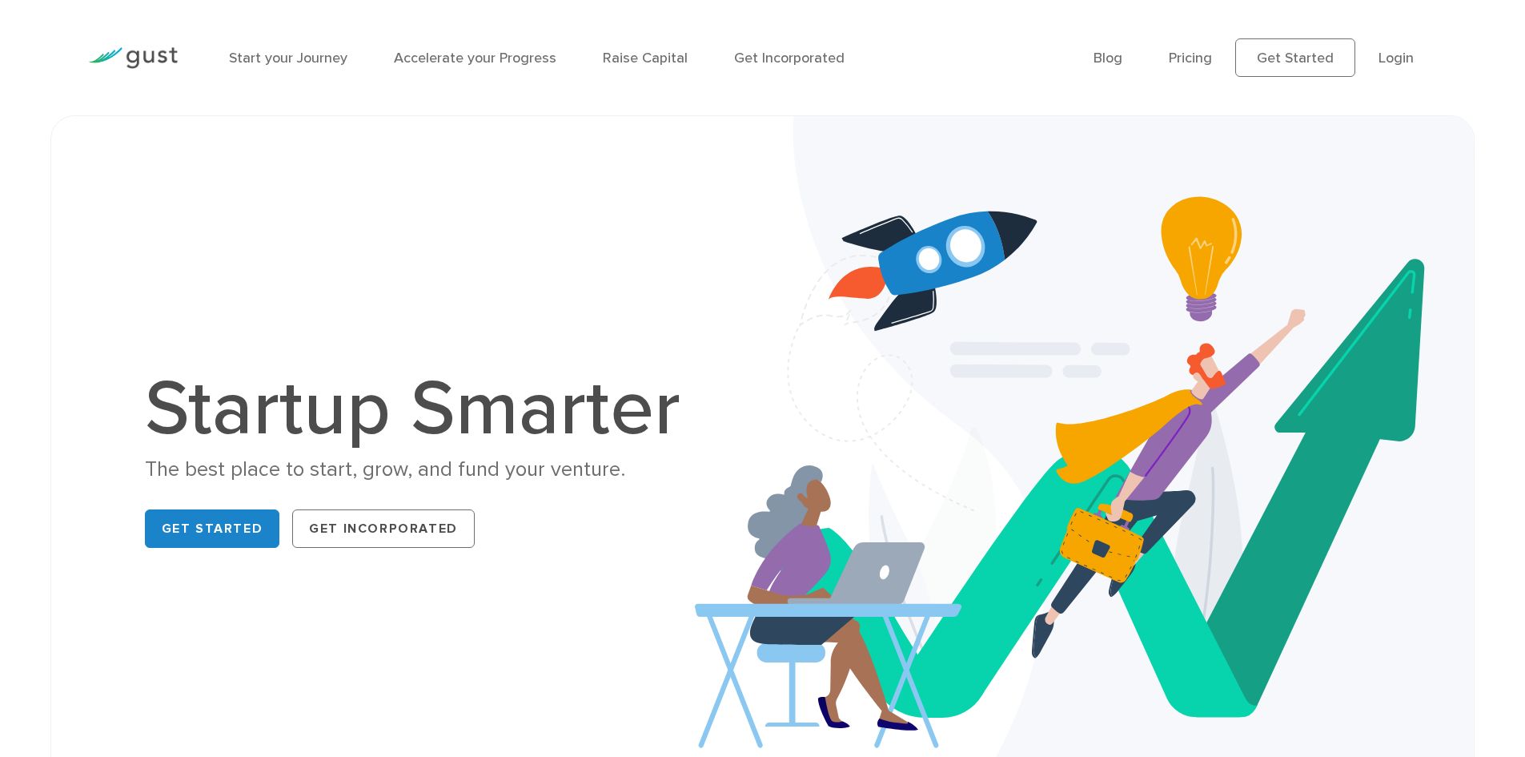 The height and width of the screenshot is (757, 1525). I want to click on img: Gust Logo, so click(133, 58).